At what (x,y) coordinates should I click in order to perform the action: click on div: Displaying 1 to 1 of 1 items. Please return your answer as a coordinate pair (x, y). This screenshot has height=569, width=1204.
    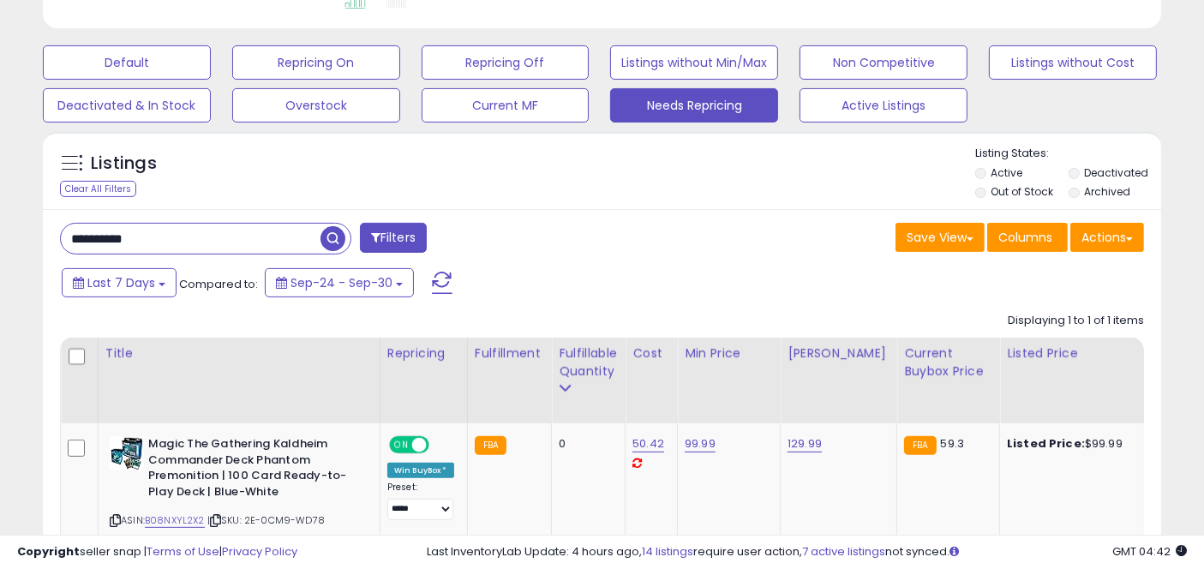
    Looking at the image, I should click on (1075, 320).